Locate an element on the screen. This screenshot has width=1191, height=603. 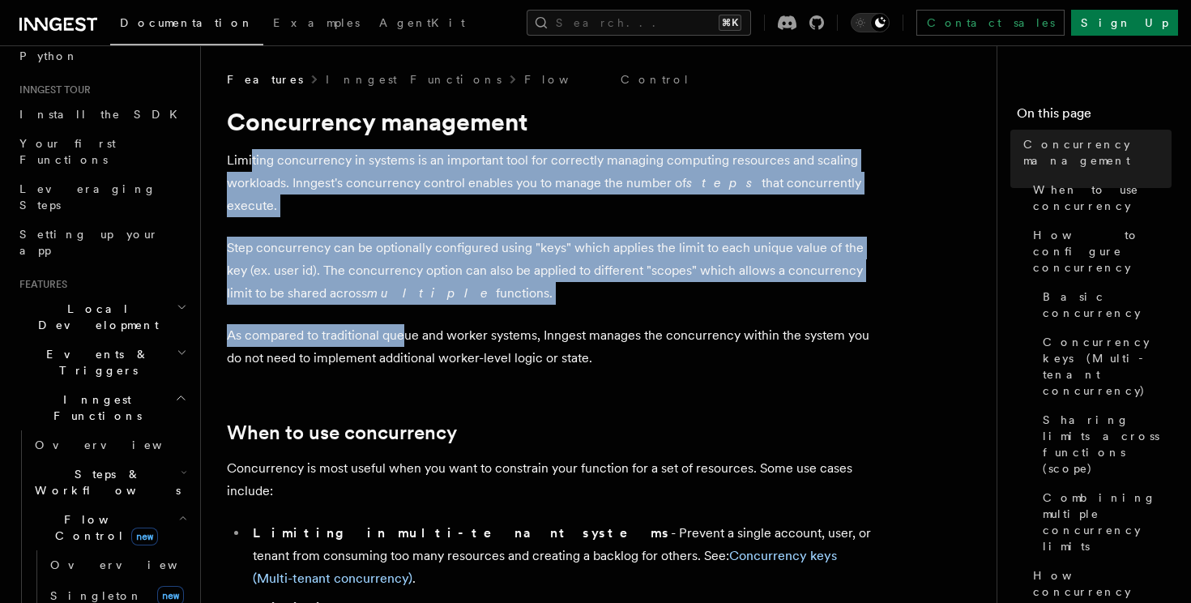
a: AgentKit is located at coordinates (422, 24).